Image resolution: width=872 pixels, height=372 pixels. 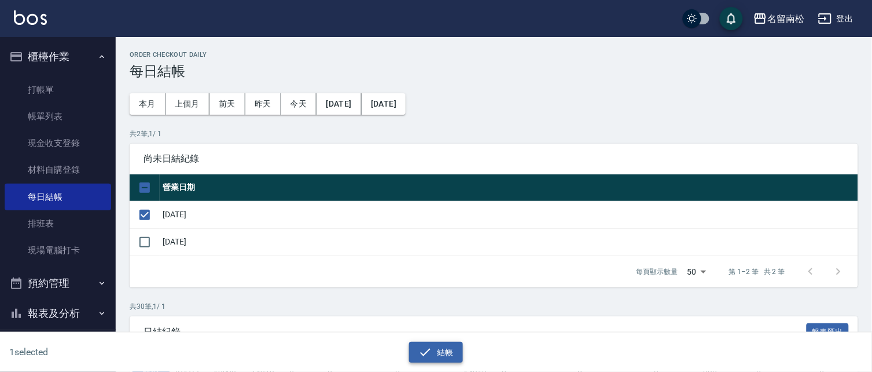 I want to click on a: 排班表, so click(x=58, y=223).